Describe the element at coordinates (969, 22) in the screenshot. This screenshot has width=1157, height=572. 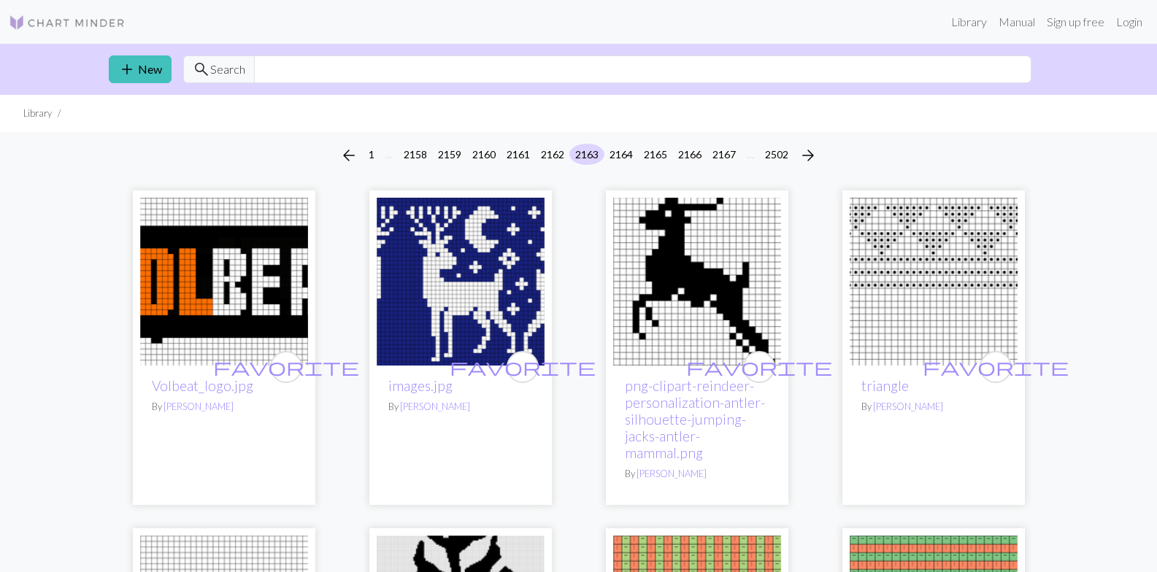
I see `a: Library` at that location.